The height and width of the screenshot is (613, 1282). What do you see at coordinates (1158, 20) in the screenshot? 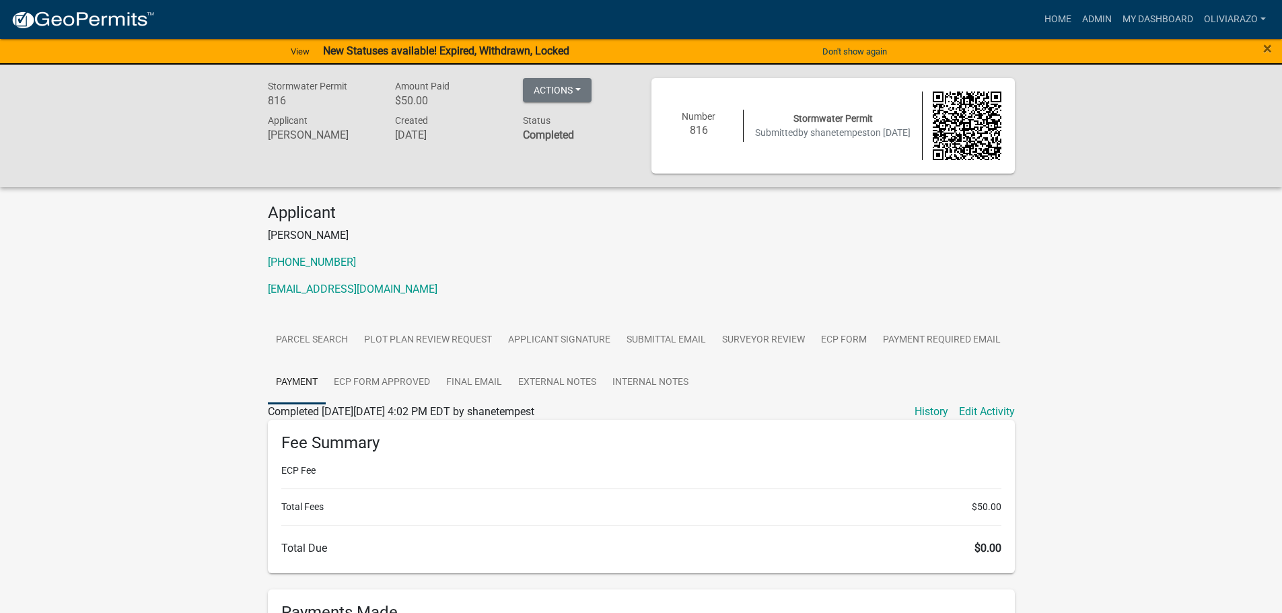
I see `a: My Dashboard` at bounding box center [1158, 20].